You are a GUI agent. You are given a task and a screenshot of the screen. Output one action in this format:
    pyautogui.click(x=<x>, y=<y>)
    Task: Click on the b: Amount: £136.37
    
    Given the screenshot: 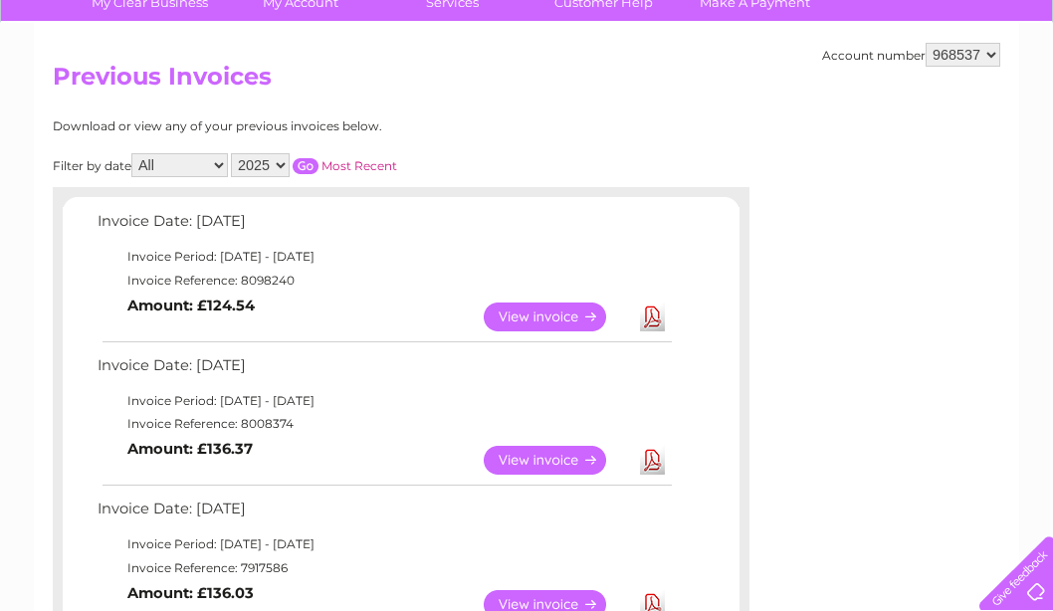 What is the action you would take?
    pyautogui.click(x=190, y=449)
    